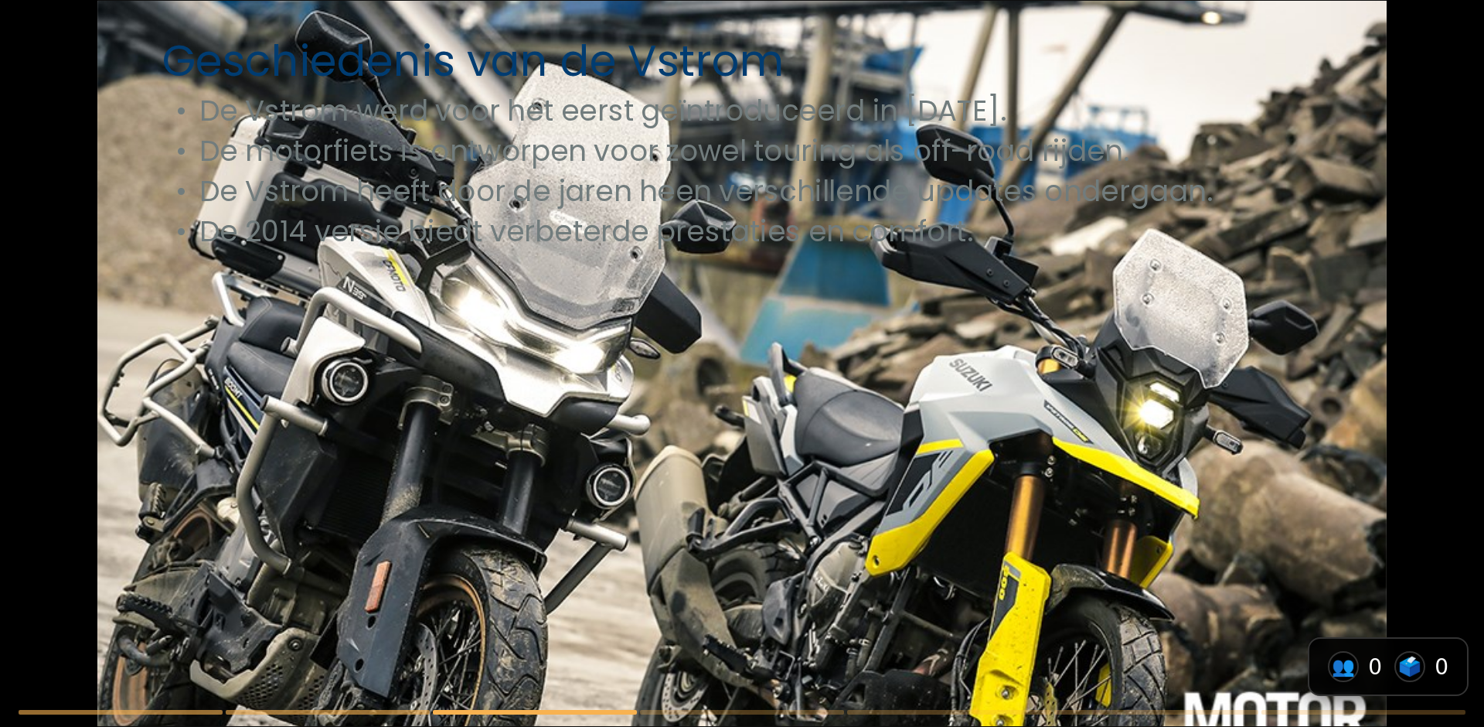 The width and height of the screenshot is (1484, 727). I want to click on span: votes, so click(1410, 666).